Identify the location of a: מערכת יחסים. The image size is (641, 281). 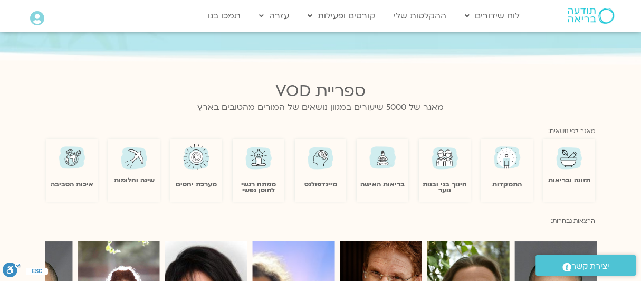
(196, 184).